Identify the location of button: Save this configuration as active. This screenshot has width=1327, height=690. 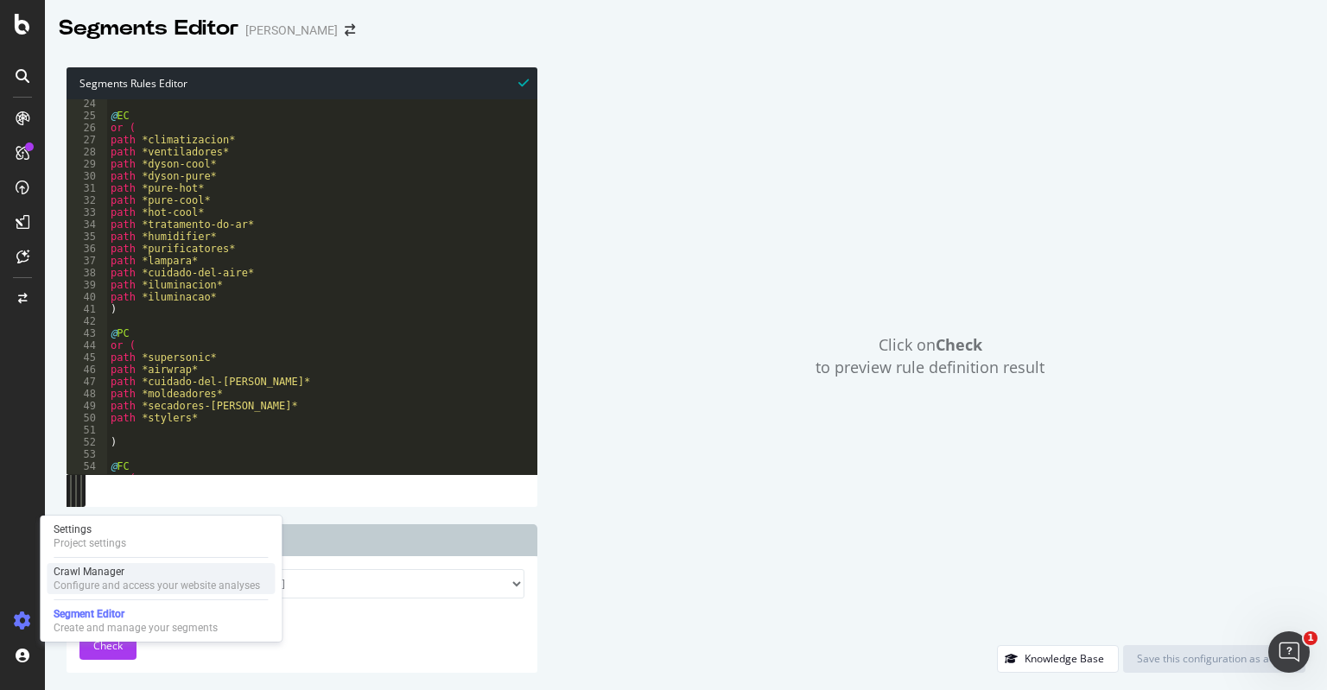
(1214, 659).